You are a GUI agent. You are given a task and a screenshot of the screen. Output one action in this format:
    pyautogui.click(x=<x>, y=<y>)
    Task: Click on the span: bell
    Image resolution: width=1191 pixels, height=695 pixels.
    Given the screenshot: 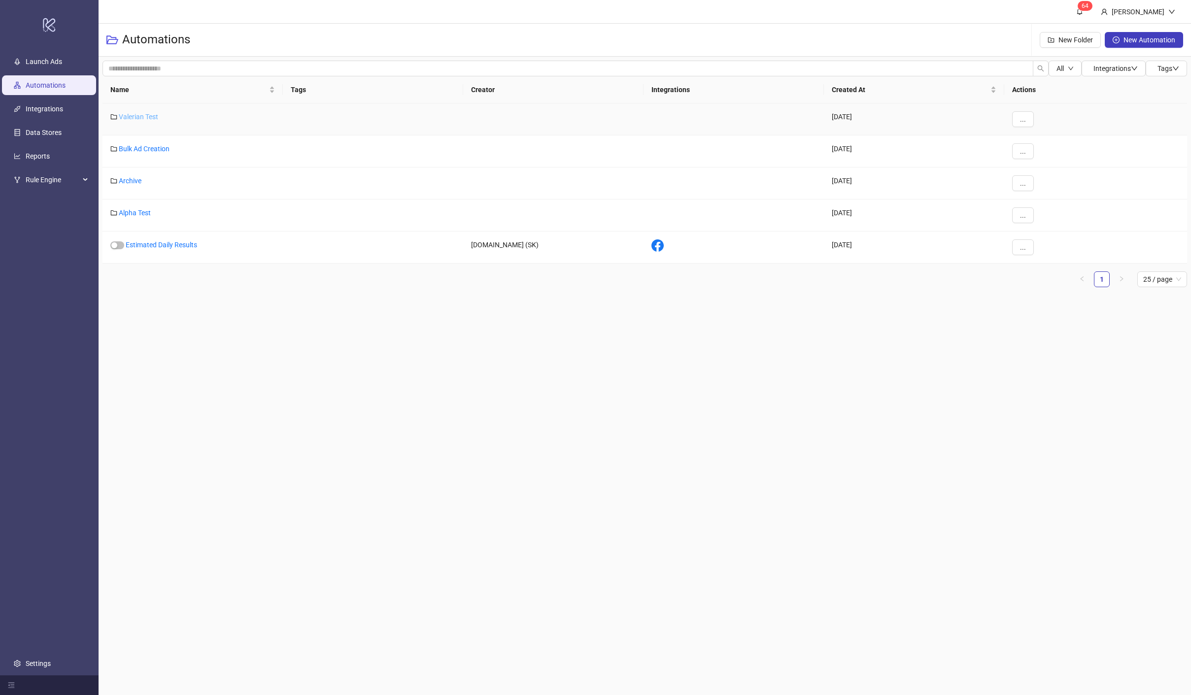 What is the action you would take?
    pyautogui.click(x=1080, y=11)
    